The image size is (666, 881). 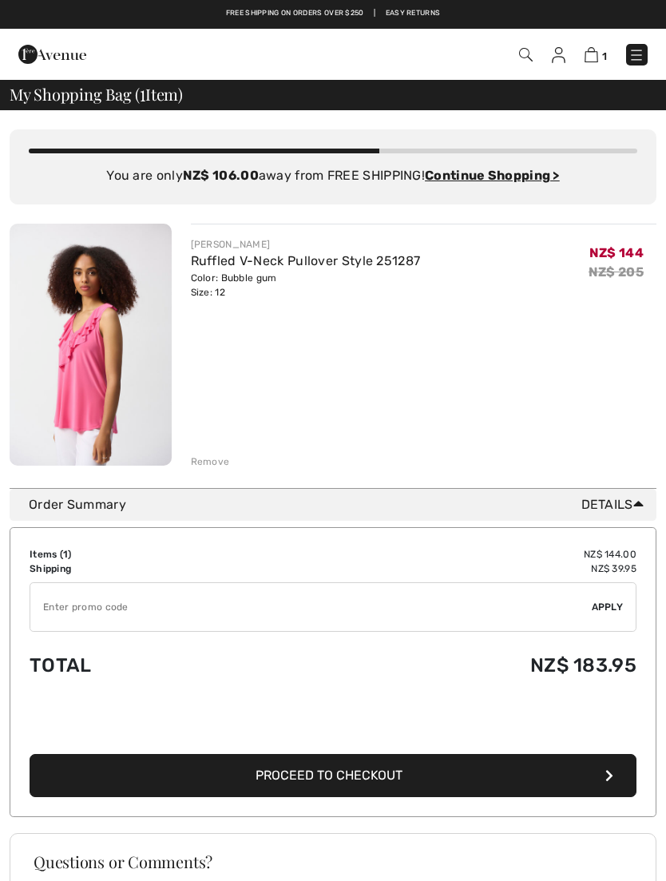 I want to click on button: Proceed to Checkout, so click(x=333, y=775).